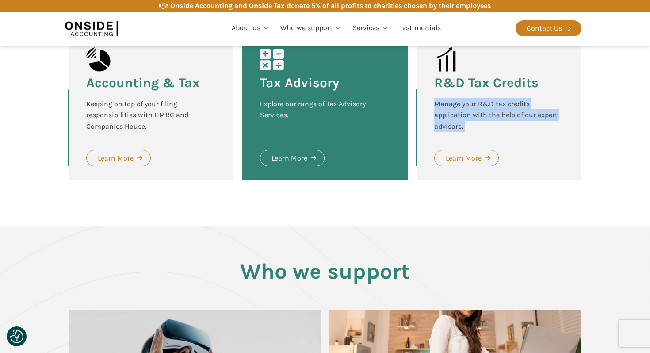  Describe the element at coordinates (370, 28) in the screenshot. I see `a: Services` at that location.